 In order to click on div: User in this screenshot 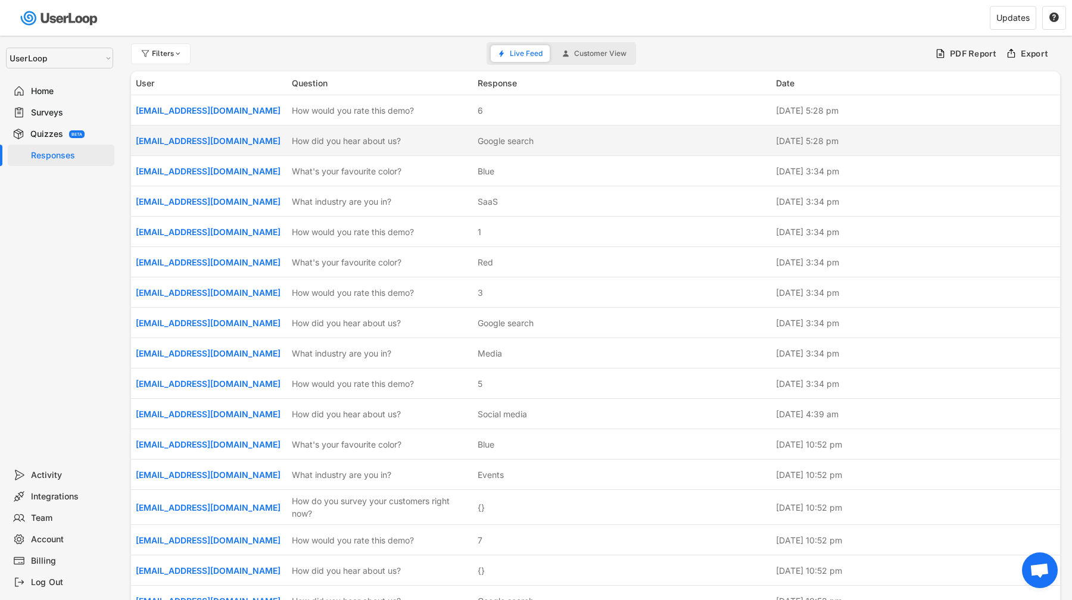, I will do `click(210, 83)`.